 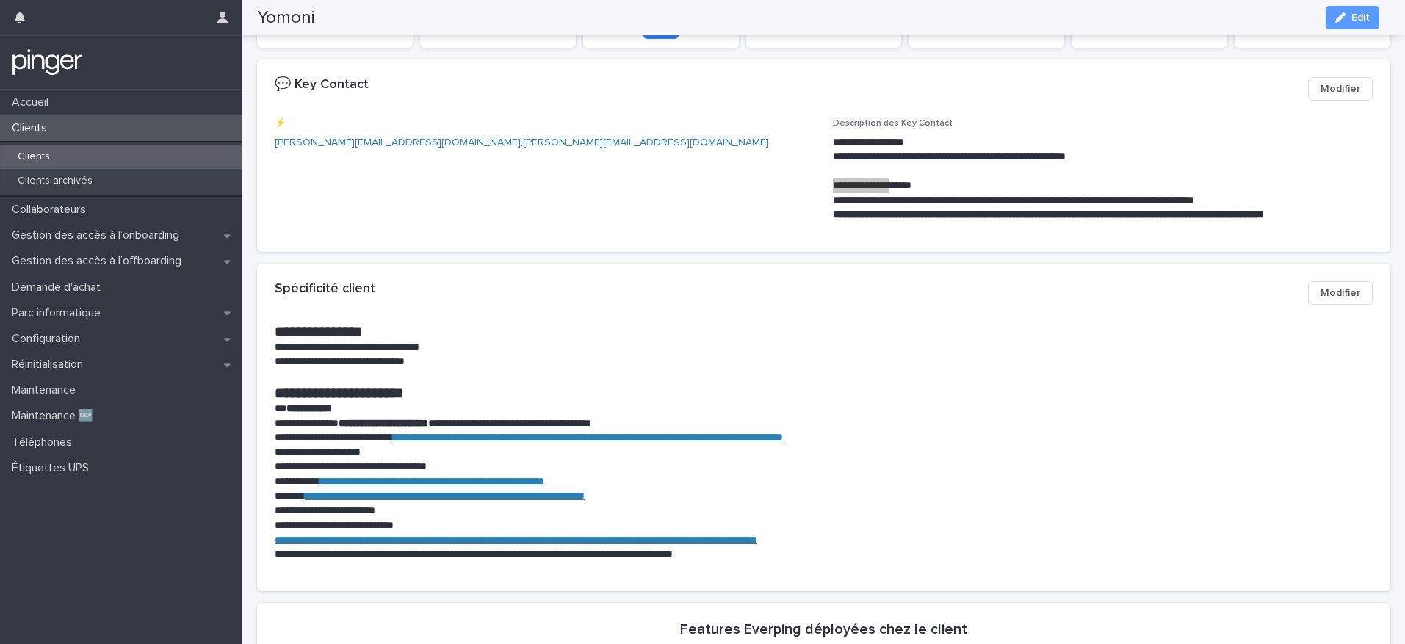 What do you see at coordinates (59, 287) in the screenshot?
I see `p: Demande d'achat` at bounding box center [59, 287].